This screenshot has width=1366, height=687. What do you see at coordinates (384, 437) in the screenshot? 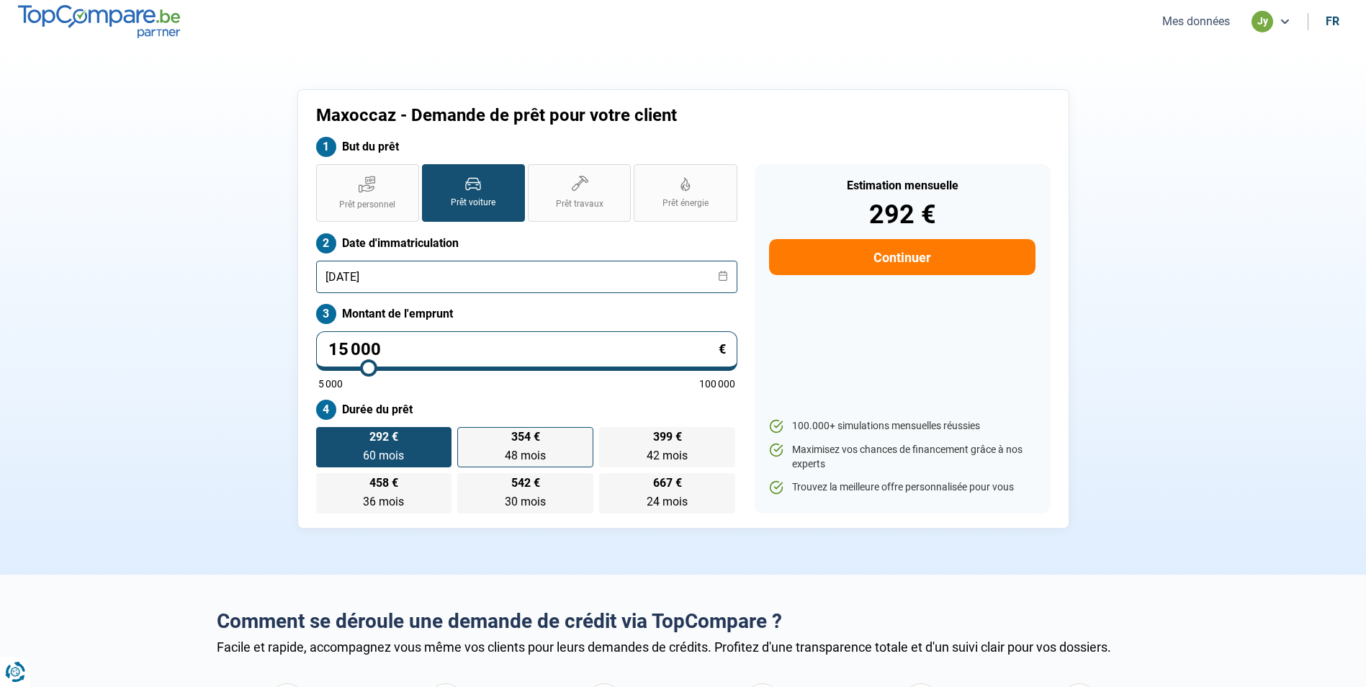
I see `span: 292 €` at bounding box center [384, 437].